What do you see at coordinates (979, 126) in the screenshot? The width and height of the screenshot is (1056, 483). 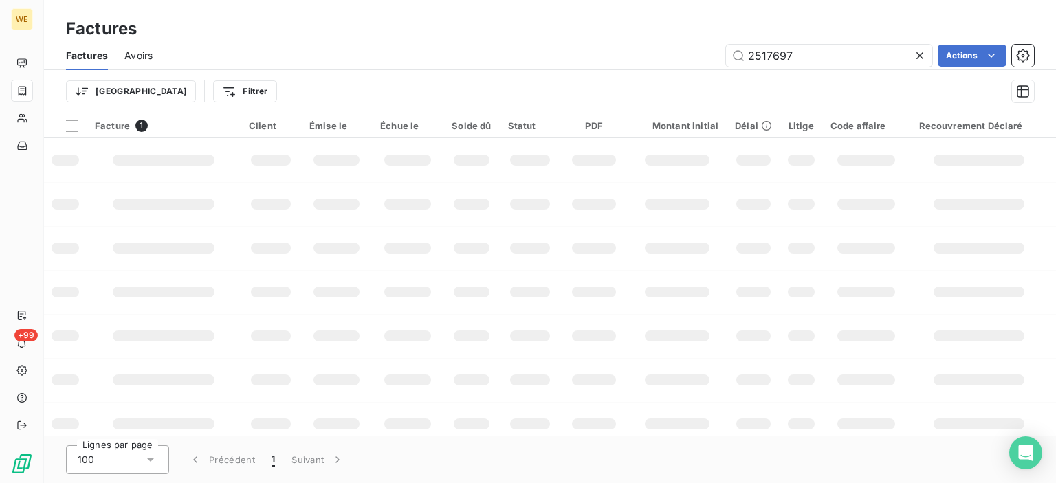 I see `div: Recouvrement Déclaré` at bounding box center [979, 126].